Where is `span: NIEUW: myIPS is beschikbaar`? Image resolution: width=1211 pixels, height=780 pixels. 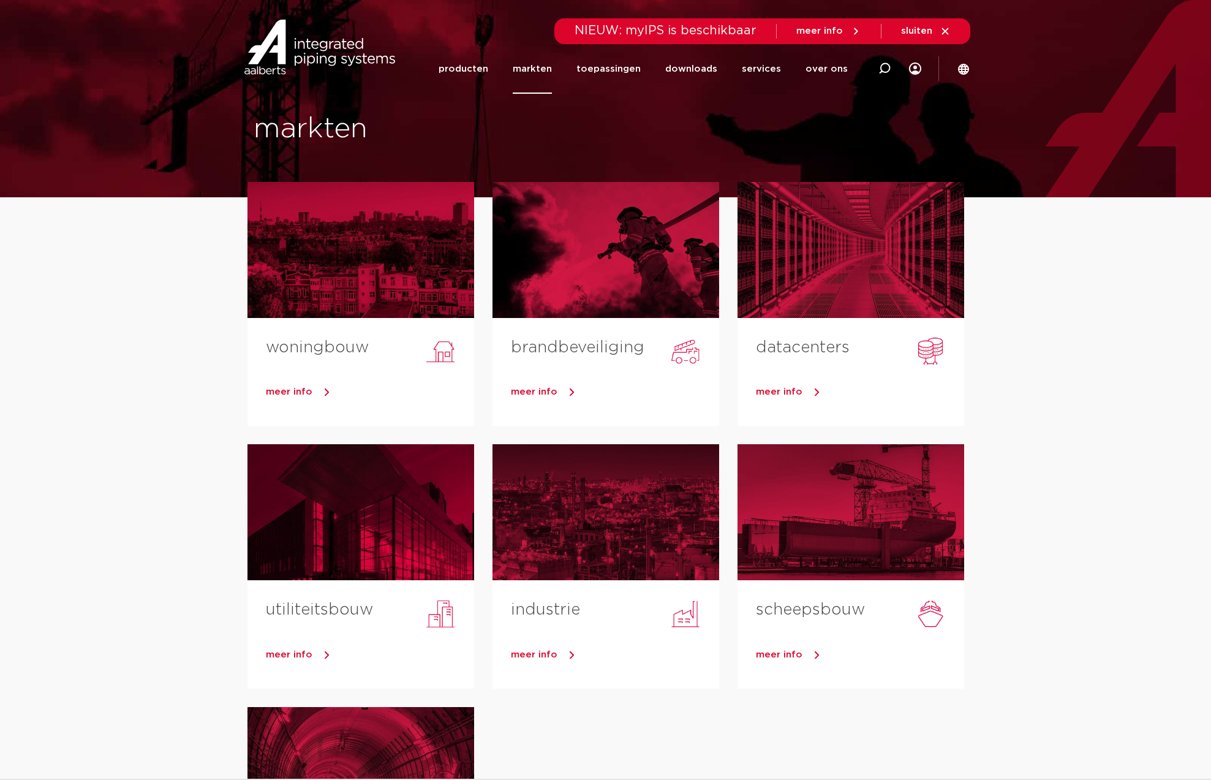
span: NIEUW: myIPS is beschikbaar is located at coordinates (665, 31).